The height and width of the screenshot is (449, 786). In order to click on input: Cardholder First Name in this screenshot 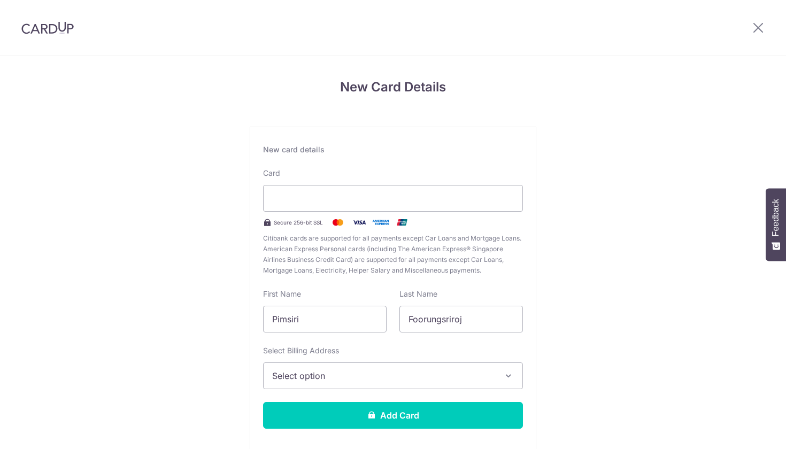, I will do `click(325, 319)`.